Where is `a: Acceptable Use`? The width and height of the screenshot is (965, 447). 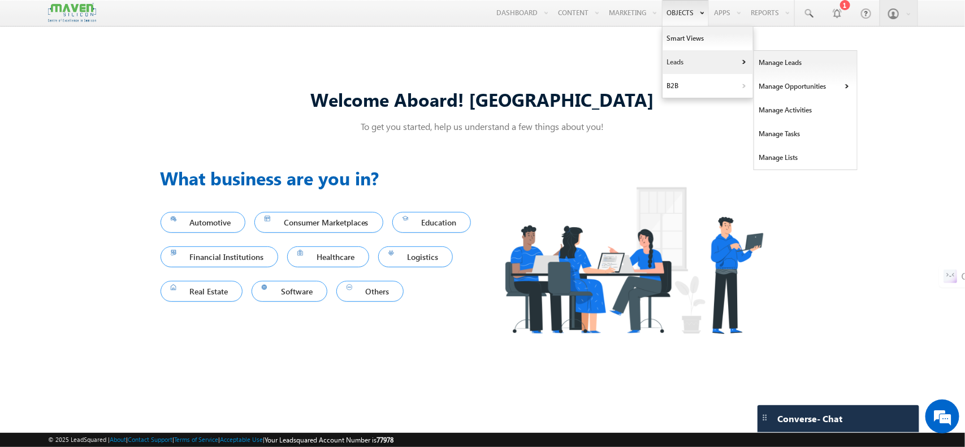 a: Acceptable Use is located at coordinates (241, 439).